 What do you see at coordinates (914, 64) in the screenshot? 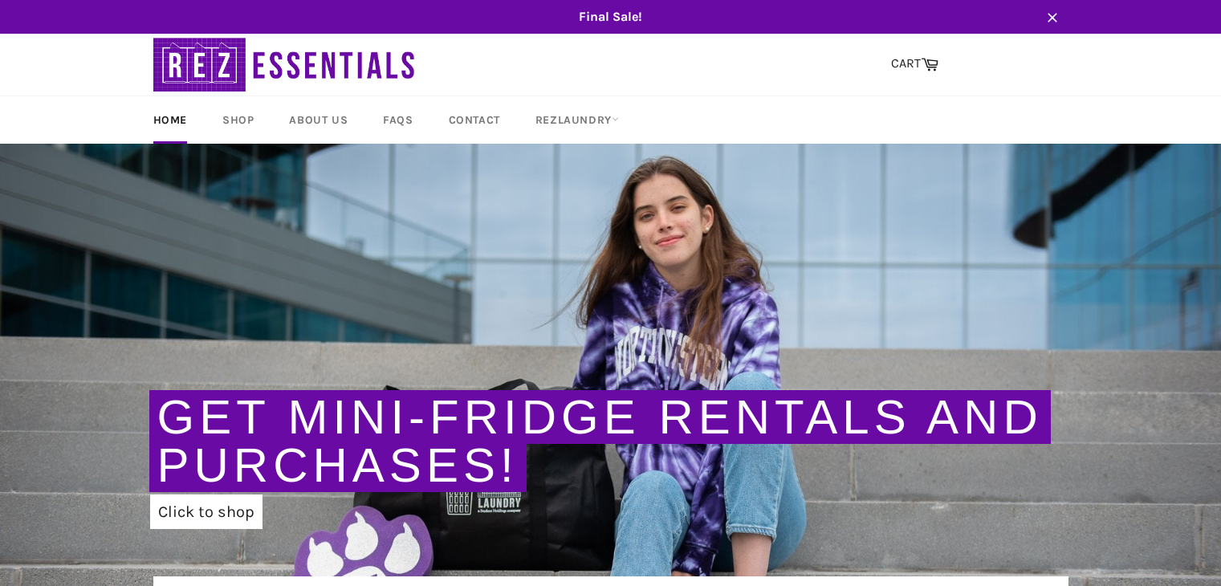
I see `a: CART` at bounding box center [914, 64].